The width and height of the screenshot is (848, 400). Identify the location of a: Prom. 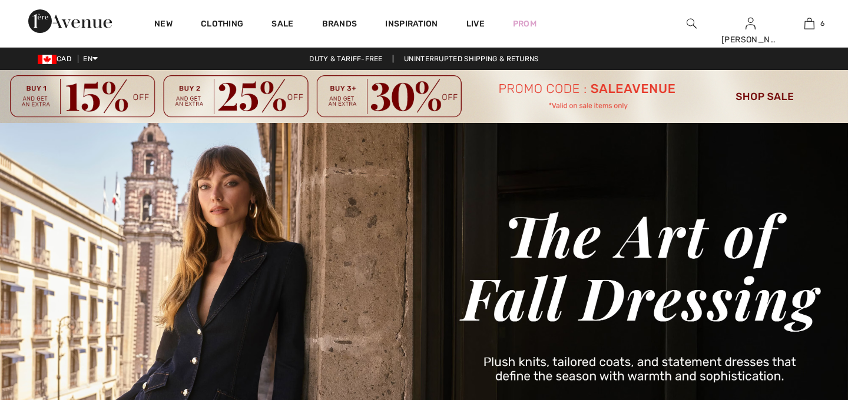
(525, 24).